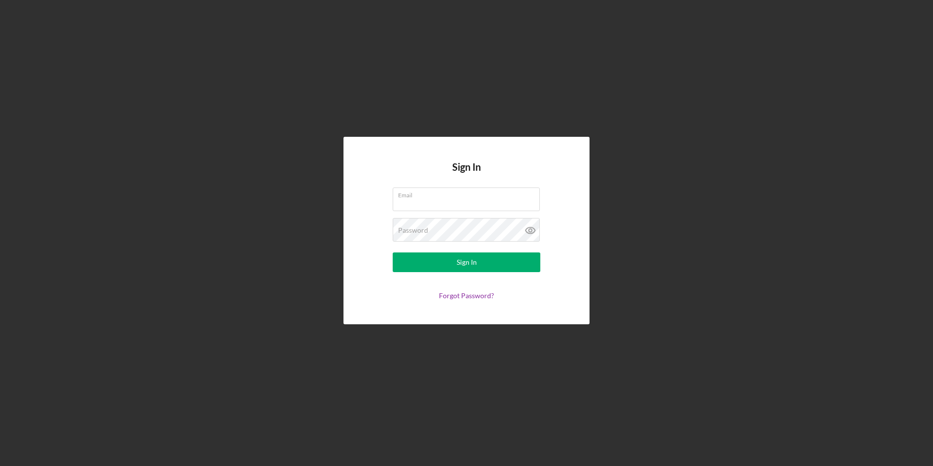 This screenshot has height=466, width=933. What do you see at coordinates (467, 174) in the screenshot?
I see `h4: Sign In` at bounding box center [467, 174].